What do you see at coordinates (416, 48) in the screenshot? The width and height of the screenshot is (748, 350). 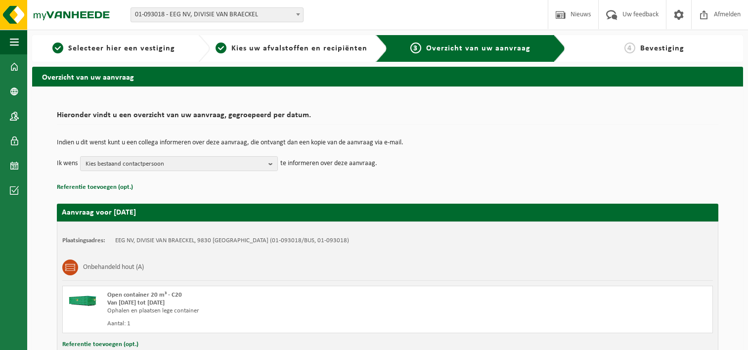 I see `span: 3` at bounding box center [416, 48].